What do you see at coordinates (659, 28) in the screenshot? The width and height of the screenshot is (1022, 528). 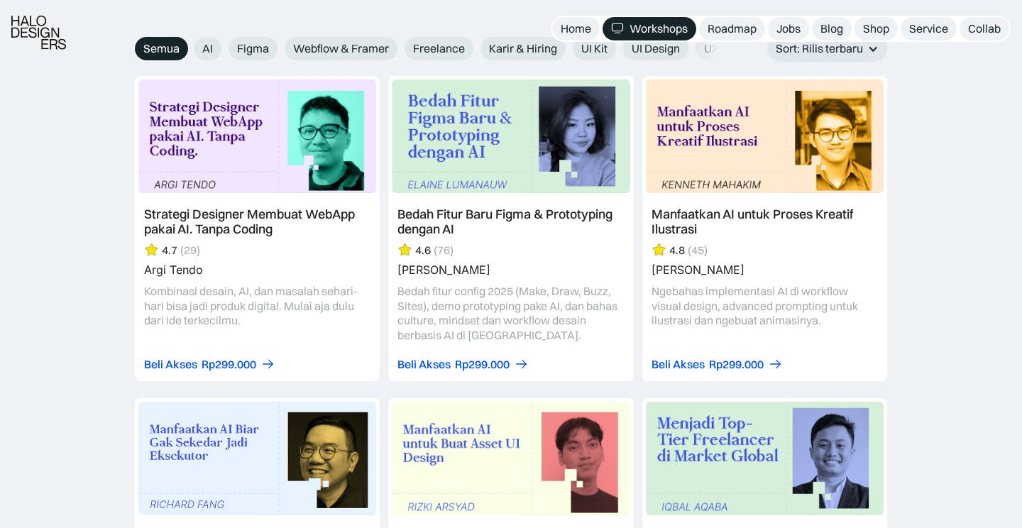 I see `div: Workshops` at bounding box center [659, 28].